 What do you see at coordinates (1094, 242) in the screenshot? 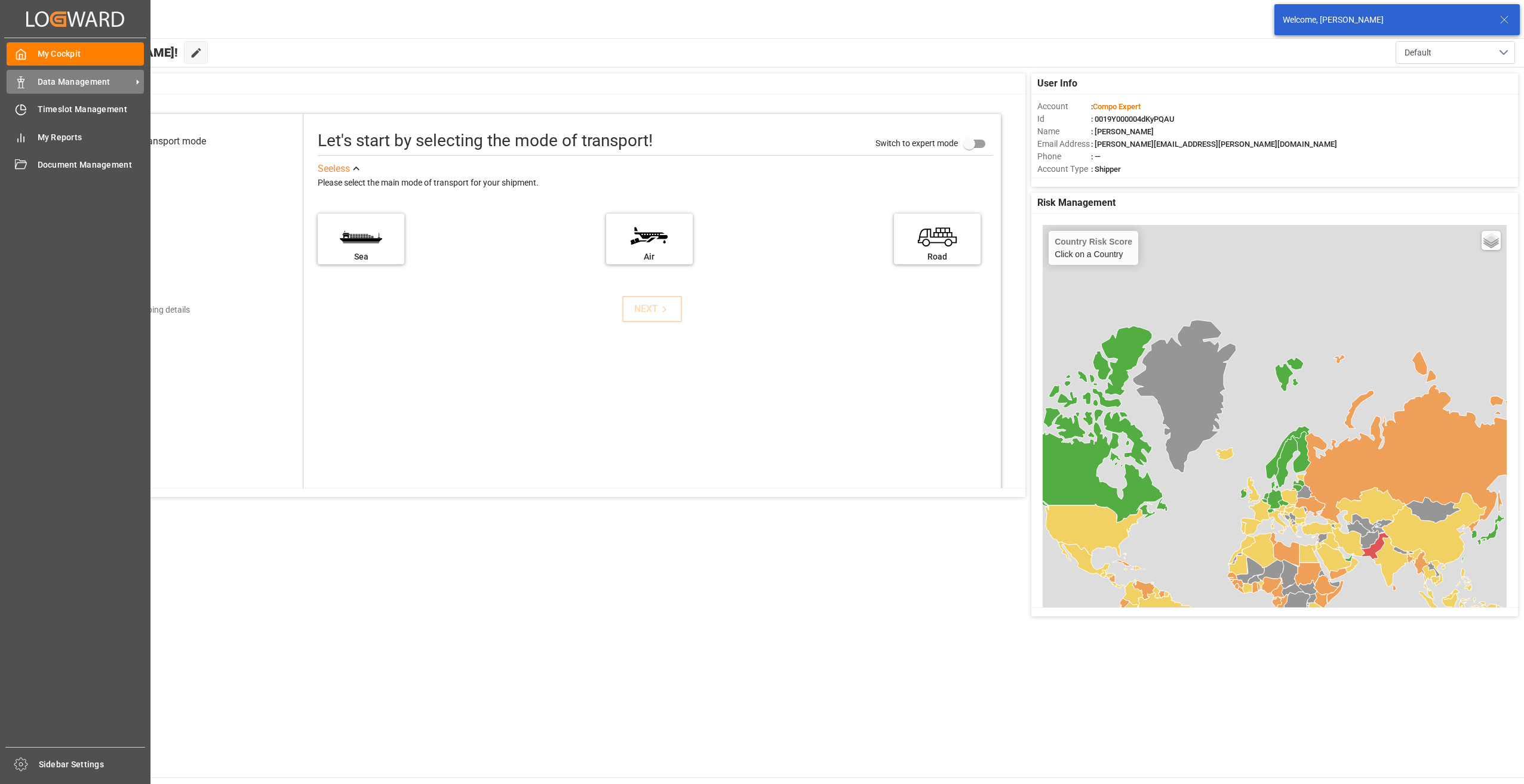
I see `h4: Country Risk Score` at bounding box center [1094, 242].